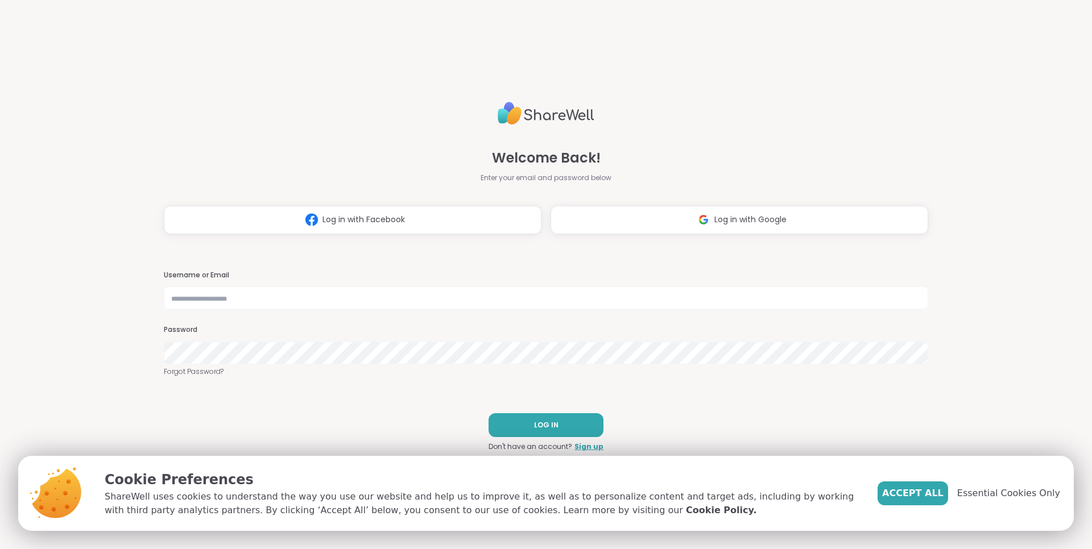 The height and width of the screenshot is (549, 1092). What do you see at coordinates (546, 178) in the screenshot?
I see `span: Enter your email and password below` at bounding box center [546, 178].